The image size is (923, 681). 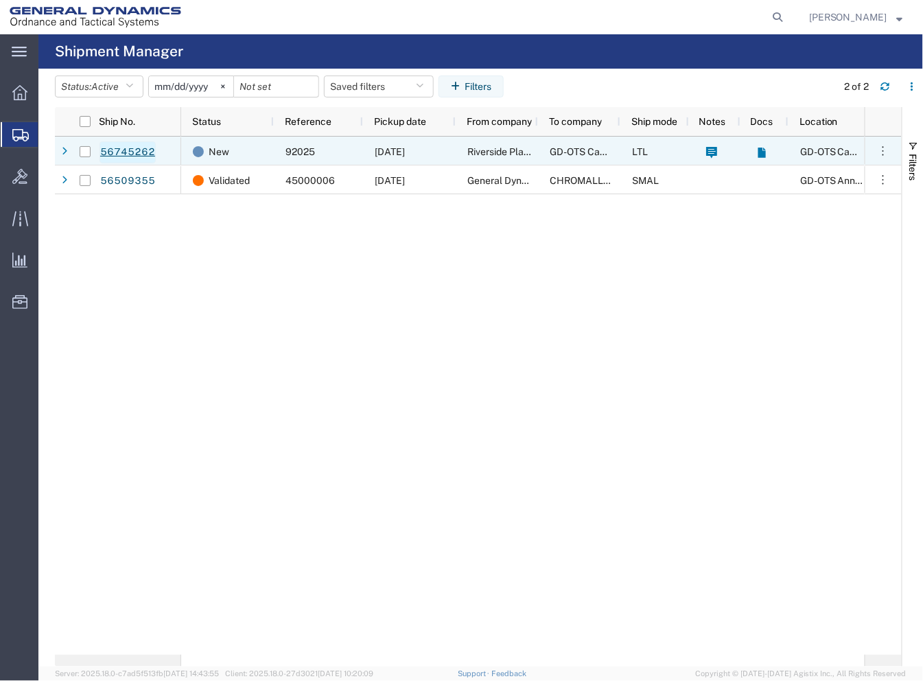 I want to click on span: CHROMALLOY SAN DIEGO, so click(x=633, y=181).